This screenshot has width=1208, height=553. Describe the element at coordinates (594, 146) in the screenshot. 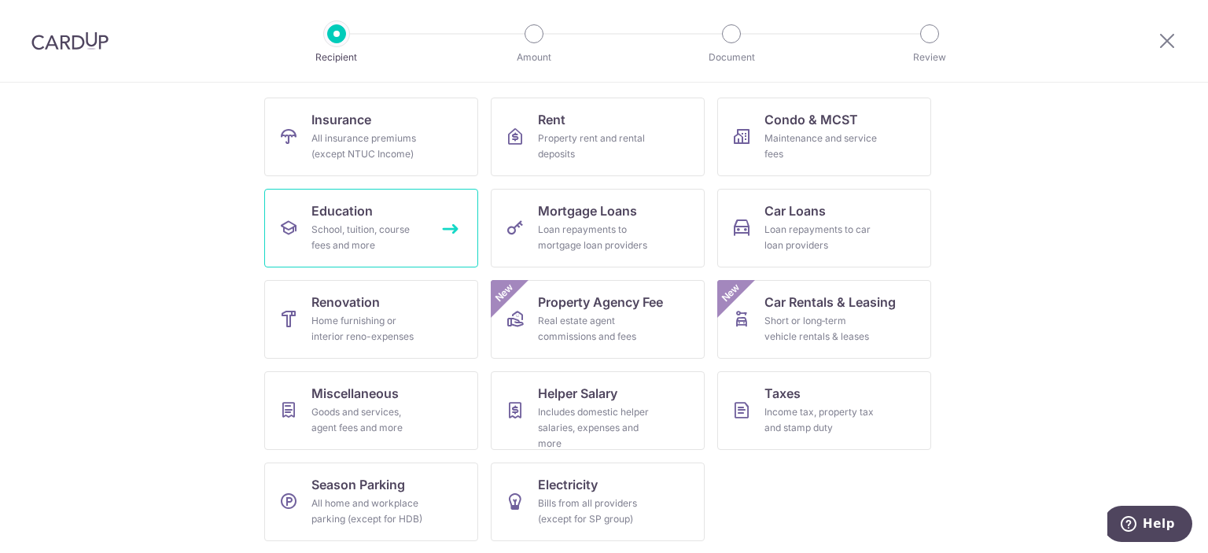

I see `div: Property rent and rental deposits` at that location.